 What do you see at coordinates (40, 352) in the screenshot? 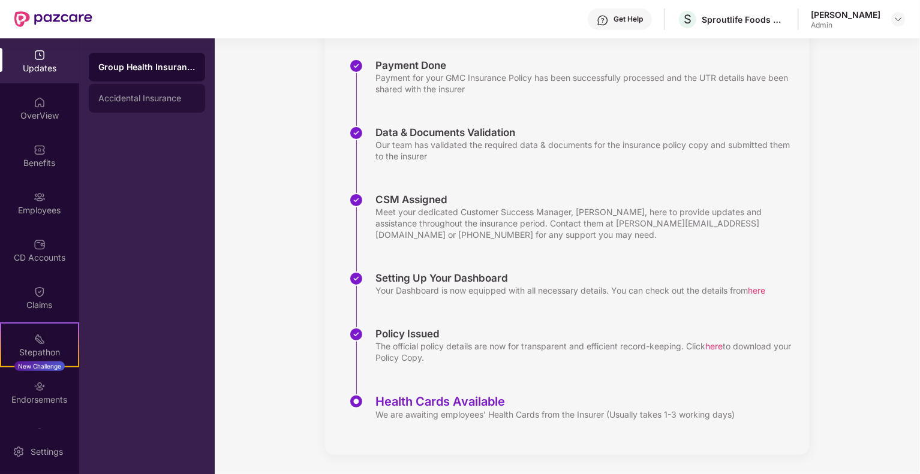
I see `div: Stepathon` at bounding box center [40, 352].